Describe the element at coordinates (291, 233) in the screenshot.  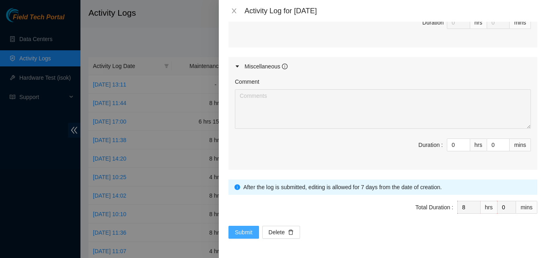
I see `span: delete` at that location.